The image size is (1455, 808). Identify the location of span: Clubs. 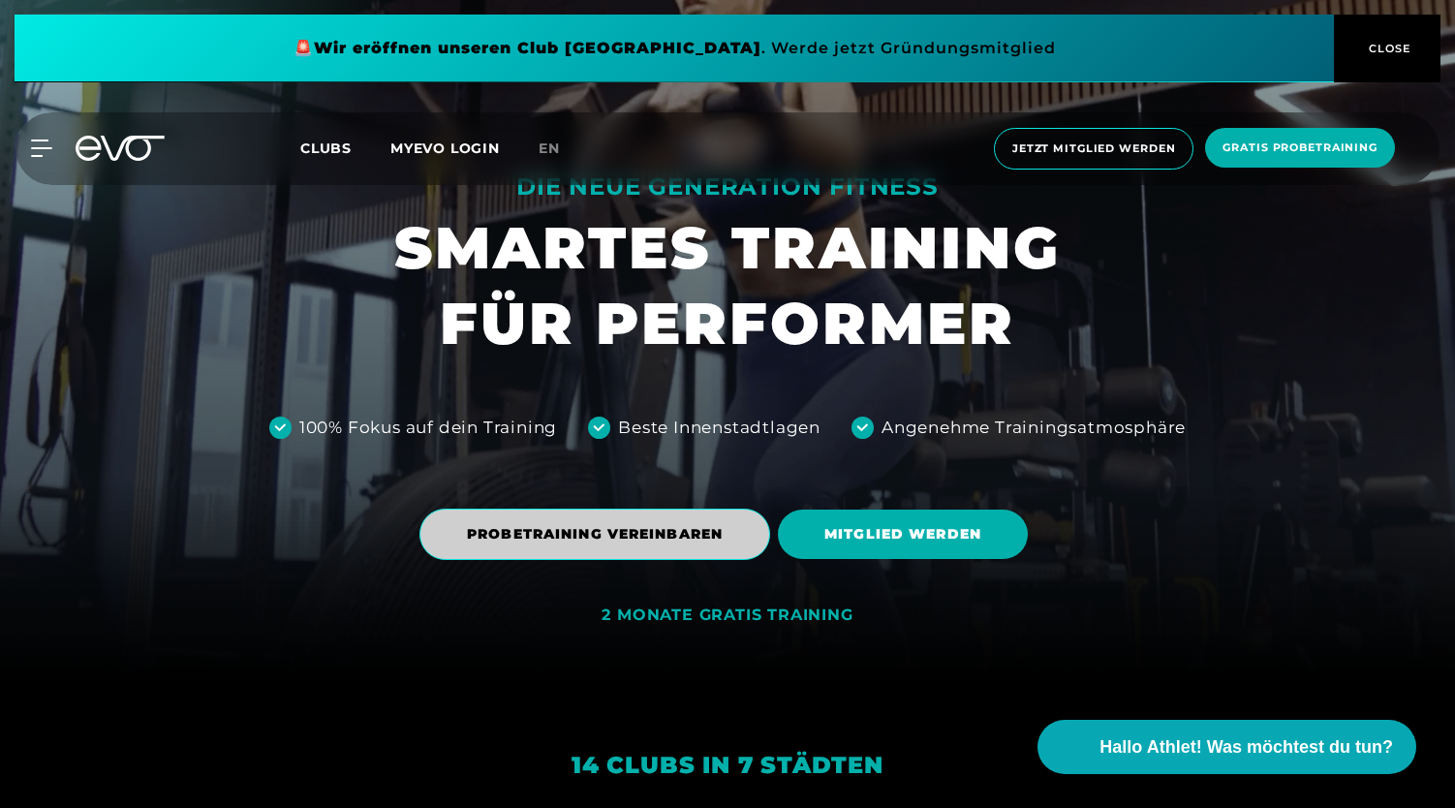
(325, 148).